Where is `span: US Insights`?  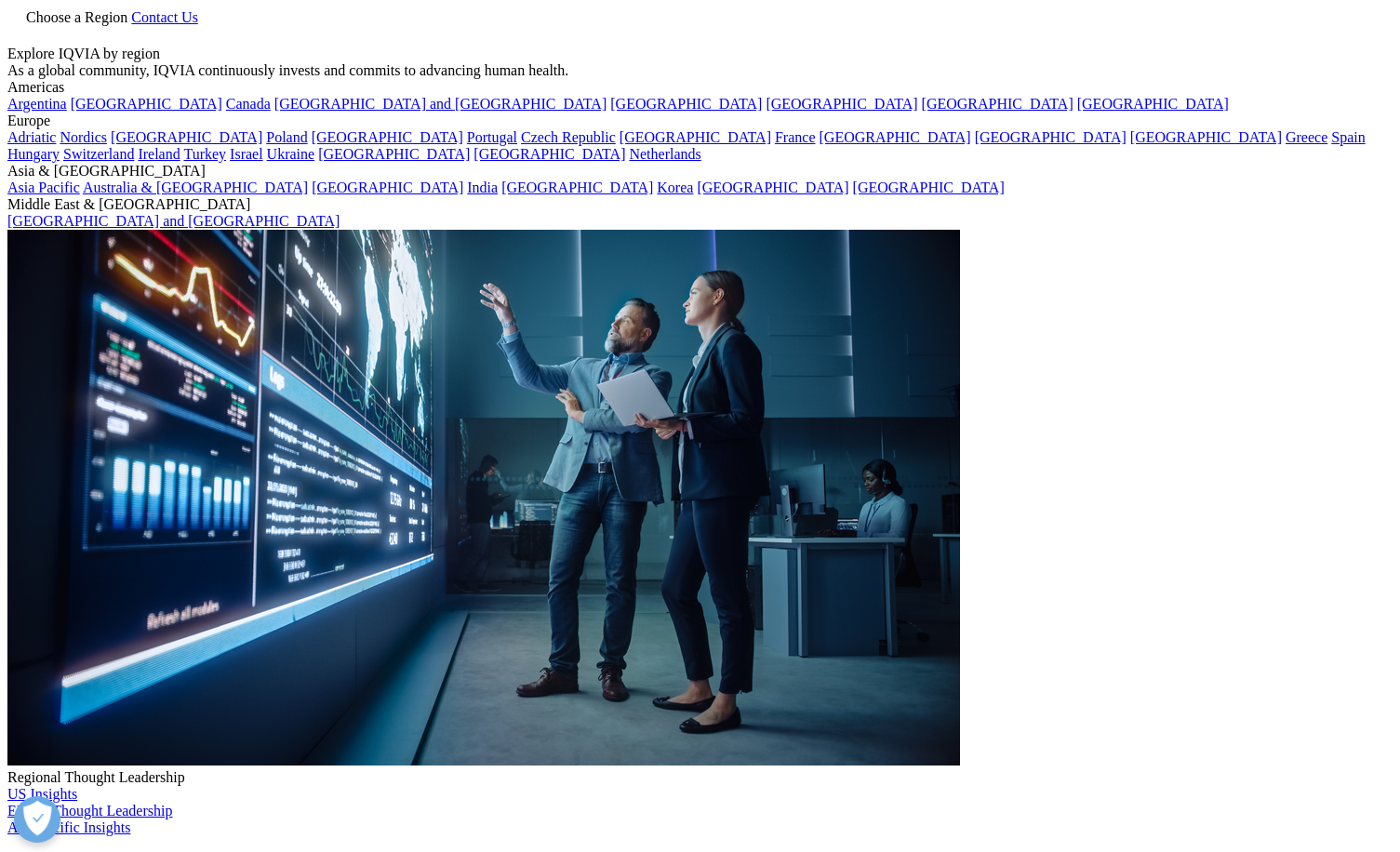 span: US Insights is located at coordinates (41, 793).